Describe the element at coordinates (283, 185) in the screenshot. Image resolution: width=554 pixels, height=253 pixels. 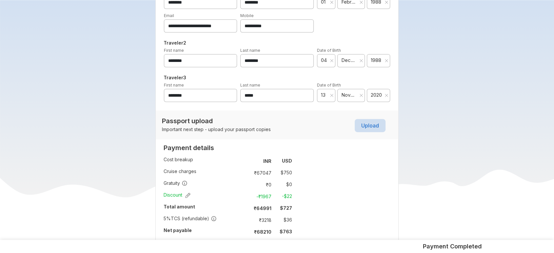
I see `td: $ 0` at that location.